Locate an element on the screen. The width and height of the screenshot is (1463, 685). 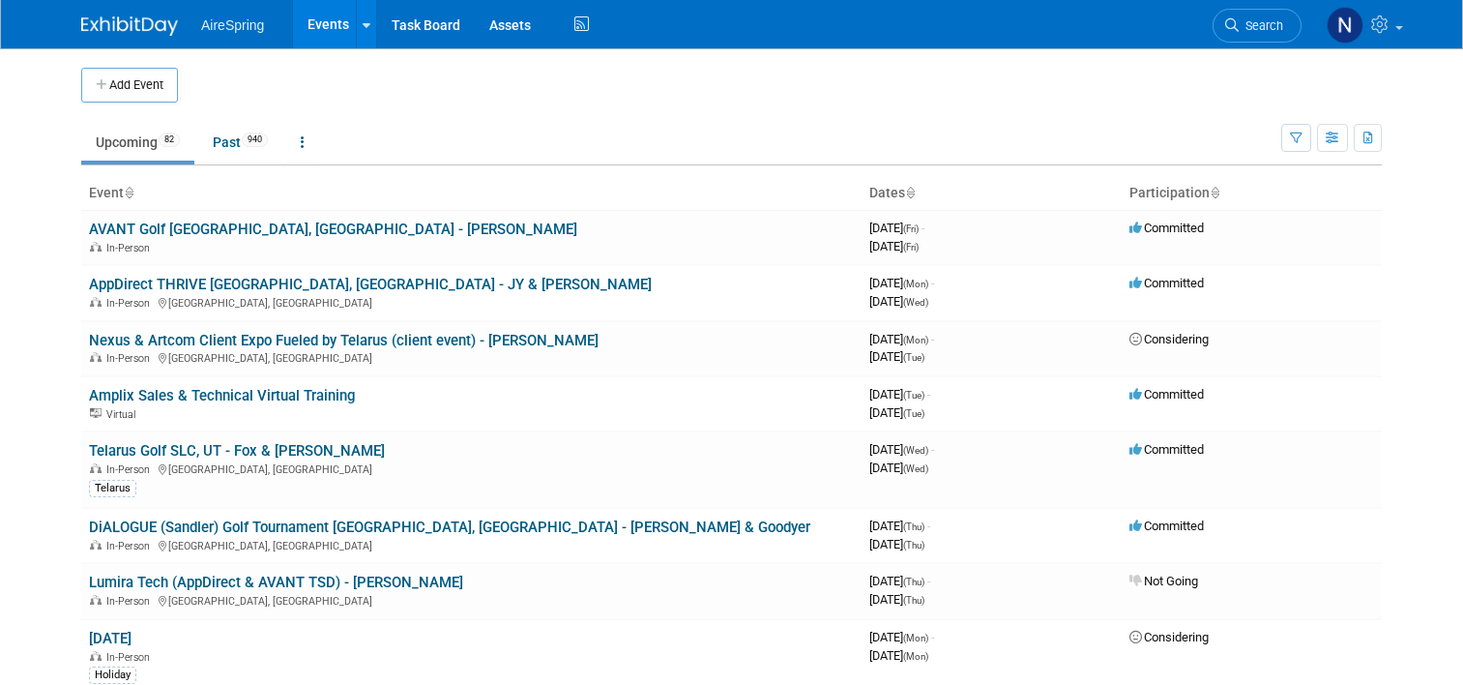
th: Event is located at coordinates (471, 193).